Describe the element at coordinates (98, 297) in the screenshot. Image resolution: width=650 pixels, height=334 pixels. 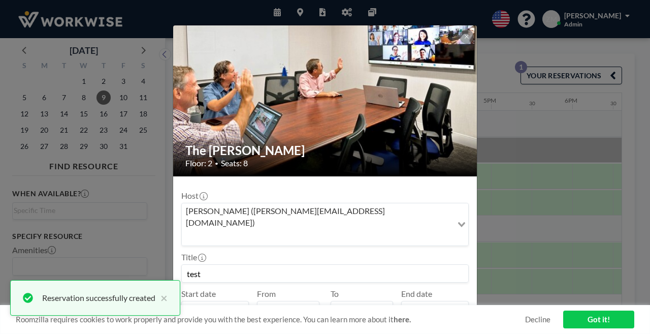
I see `div: Reservation successfully created` at that location.